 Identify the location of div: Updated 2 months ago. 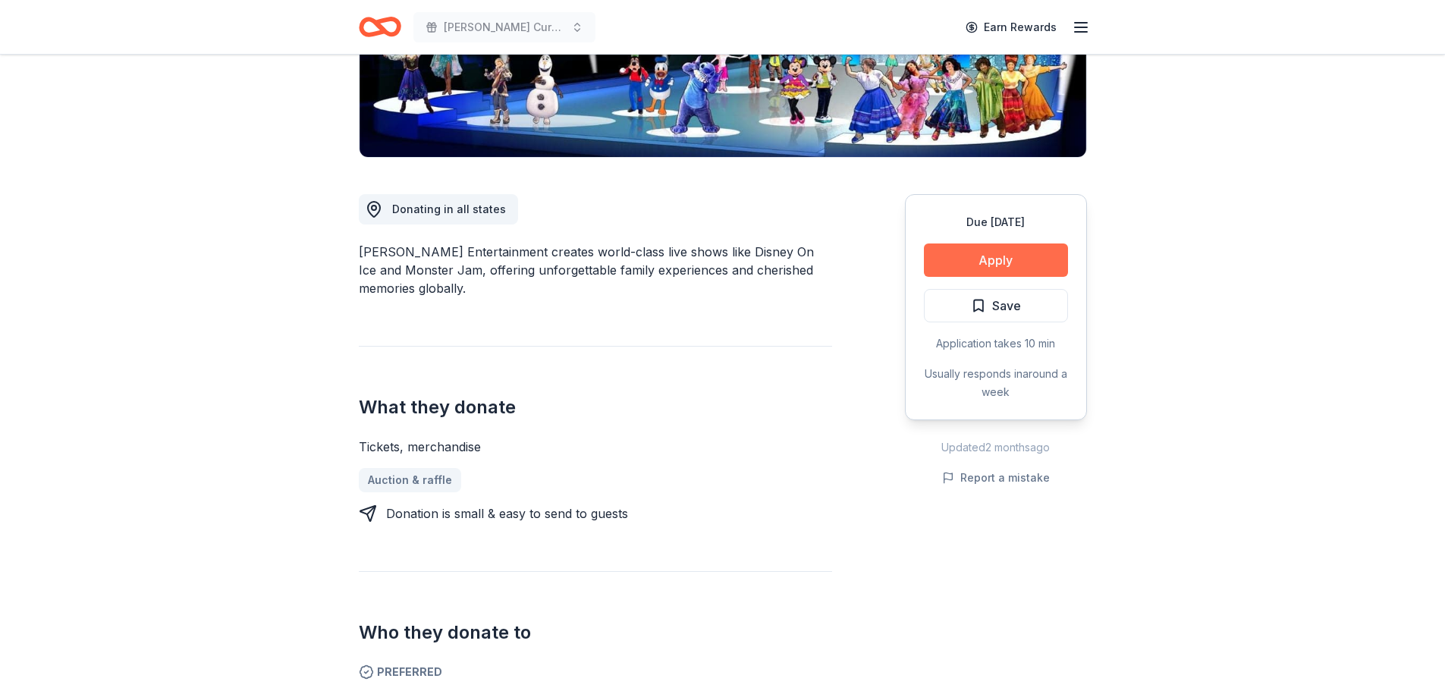
(996, 448).